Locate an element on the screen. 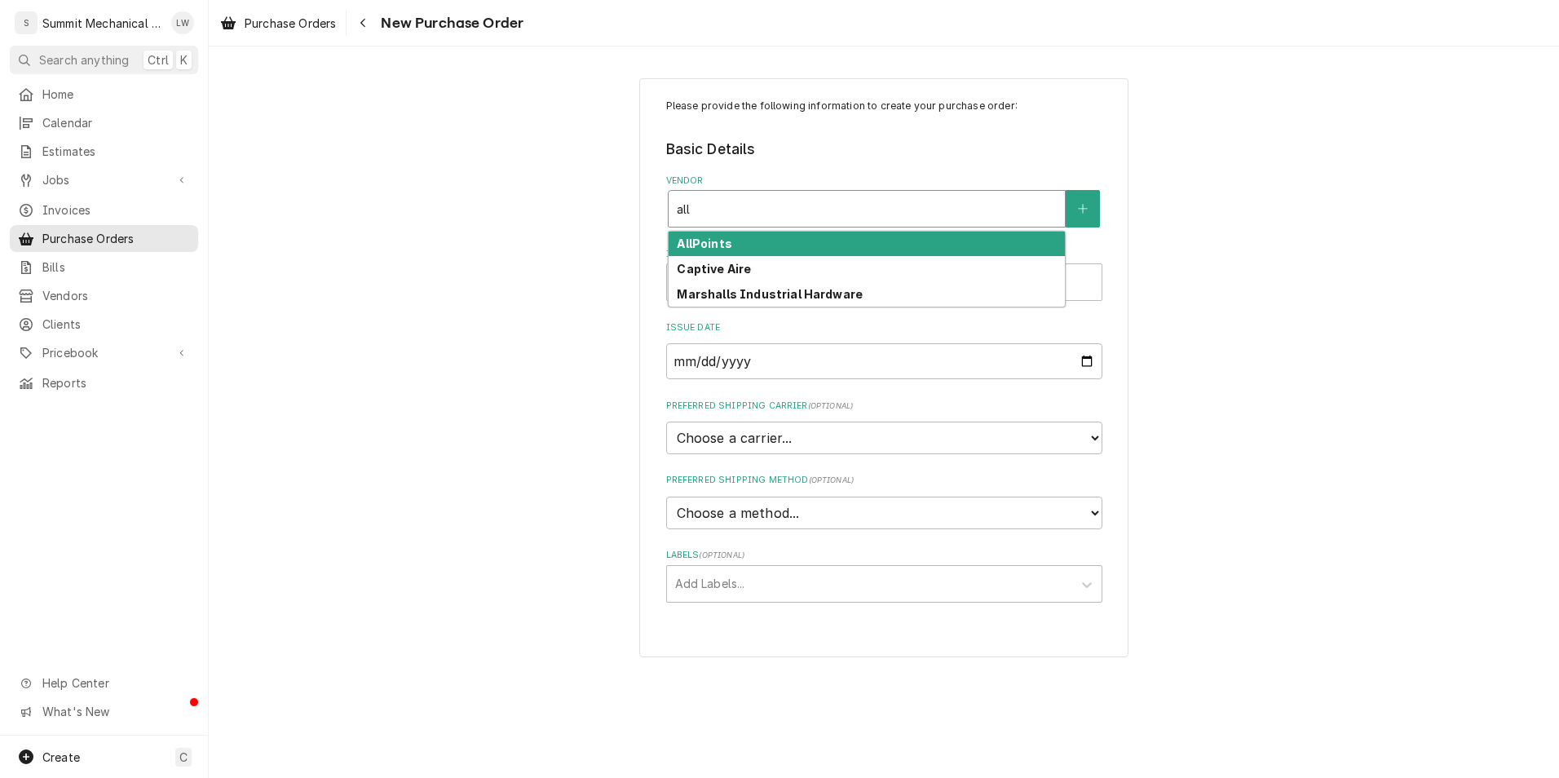  div: Purchase Order Create/Update is located at coordinates (884, 368).